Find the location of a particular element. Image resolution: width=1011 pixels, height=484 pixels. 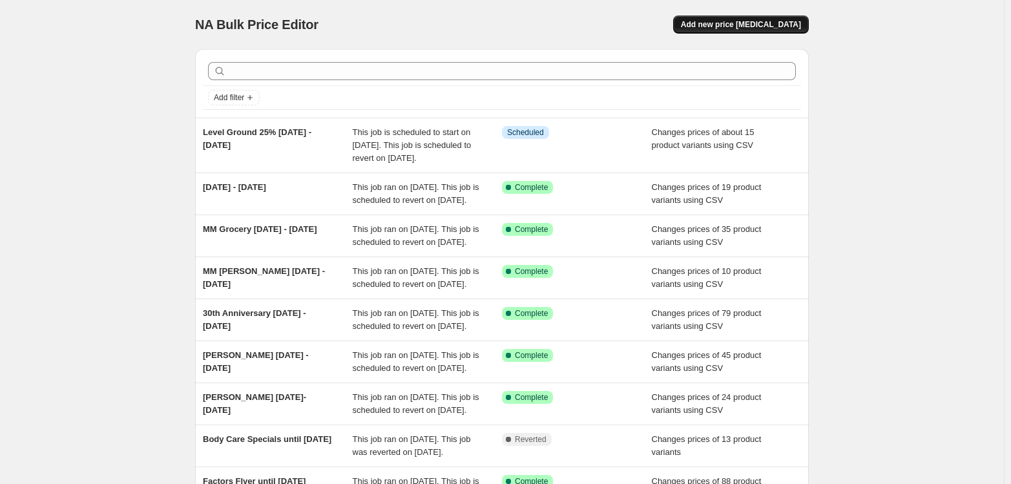

span: Changes prices of 10 product variants using CSV is located at coordinates (707, 277).